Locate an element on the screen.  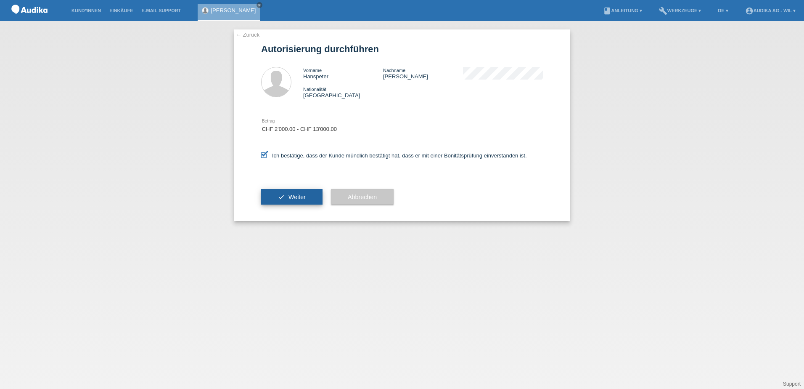
span: Weiter is located at coordinates (297, 197).